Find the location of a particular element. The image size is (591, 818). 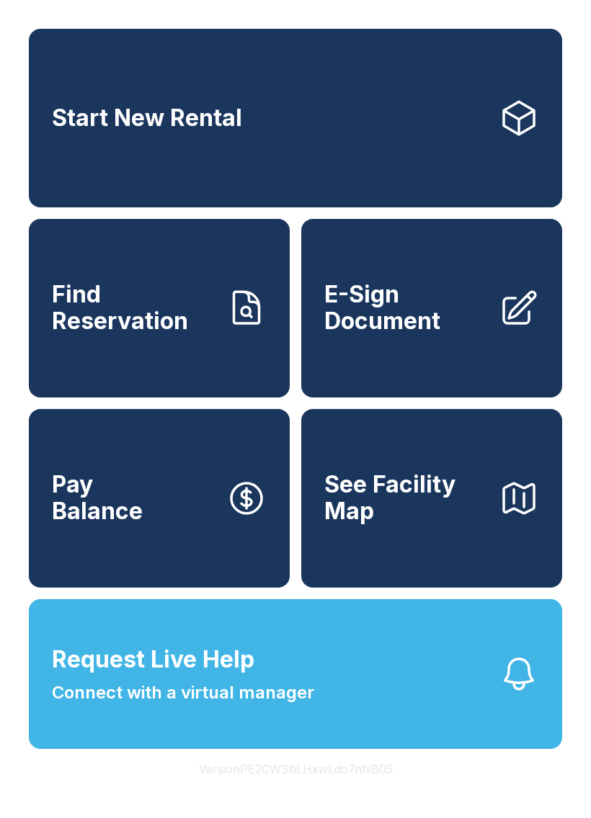

span: See Facility Map is located at coordinates (405, 498).